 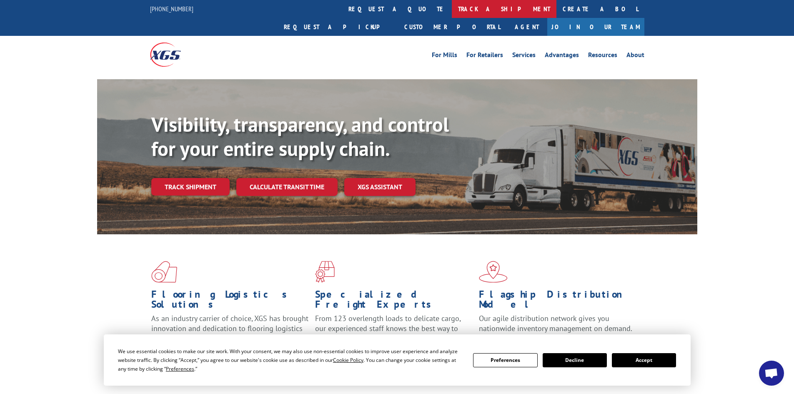 What do you see at coordinates (180, 368) in the screenshot?
I see `span: Preferences` at bounding box center [180, 368].